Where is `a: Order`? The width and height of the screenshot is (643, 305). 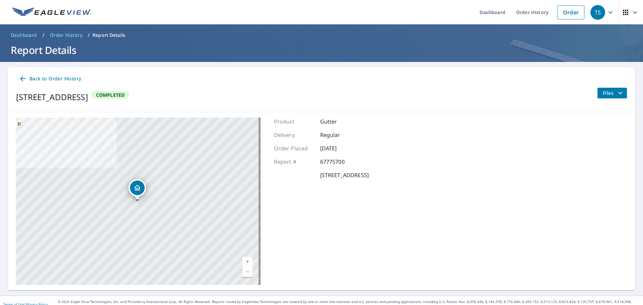
a: Order is located at coordinates (571, 12).